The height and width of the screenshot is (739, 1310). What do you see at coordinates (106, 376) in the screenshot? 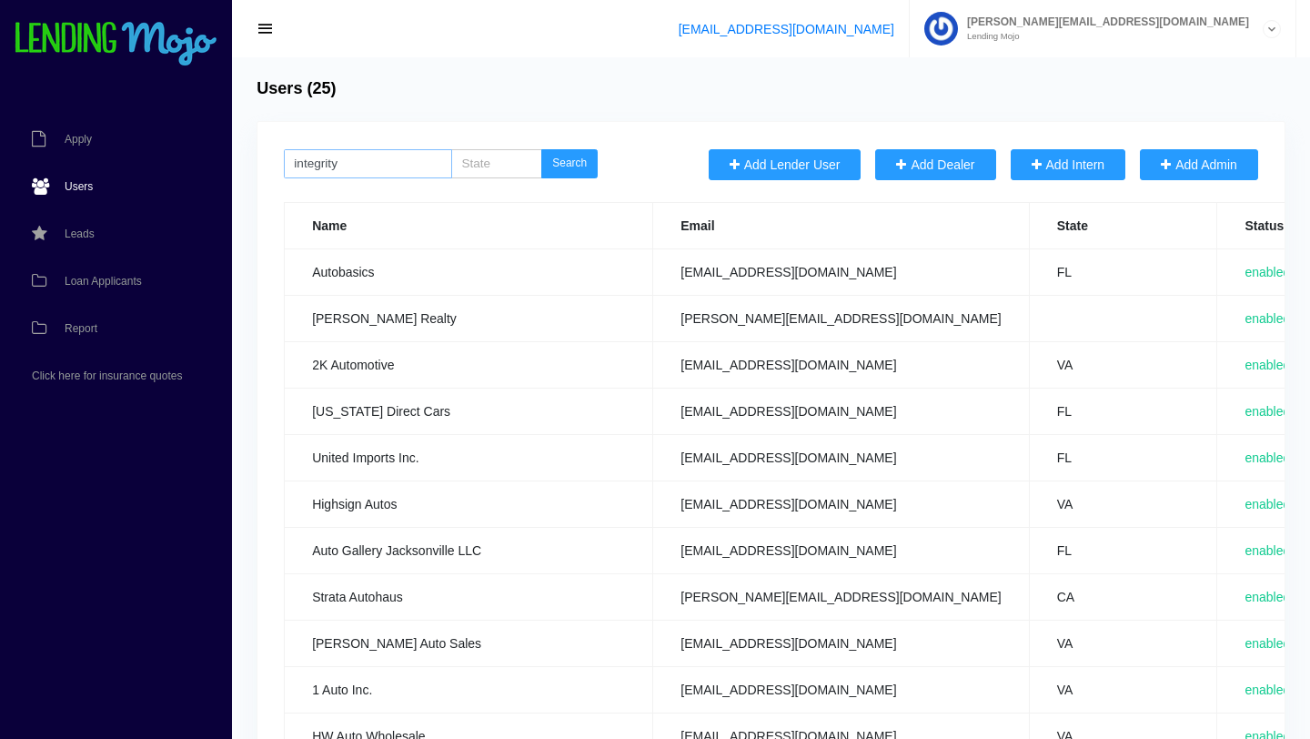
I see `span: Click here for insurance quotes` at bounding box center [106, 376].